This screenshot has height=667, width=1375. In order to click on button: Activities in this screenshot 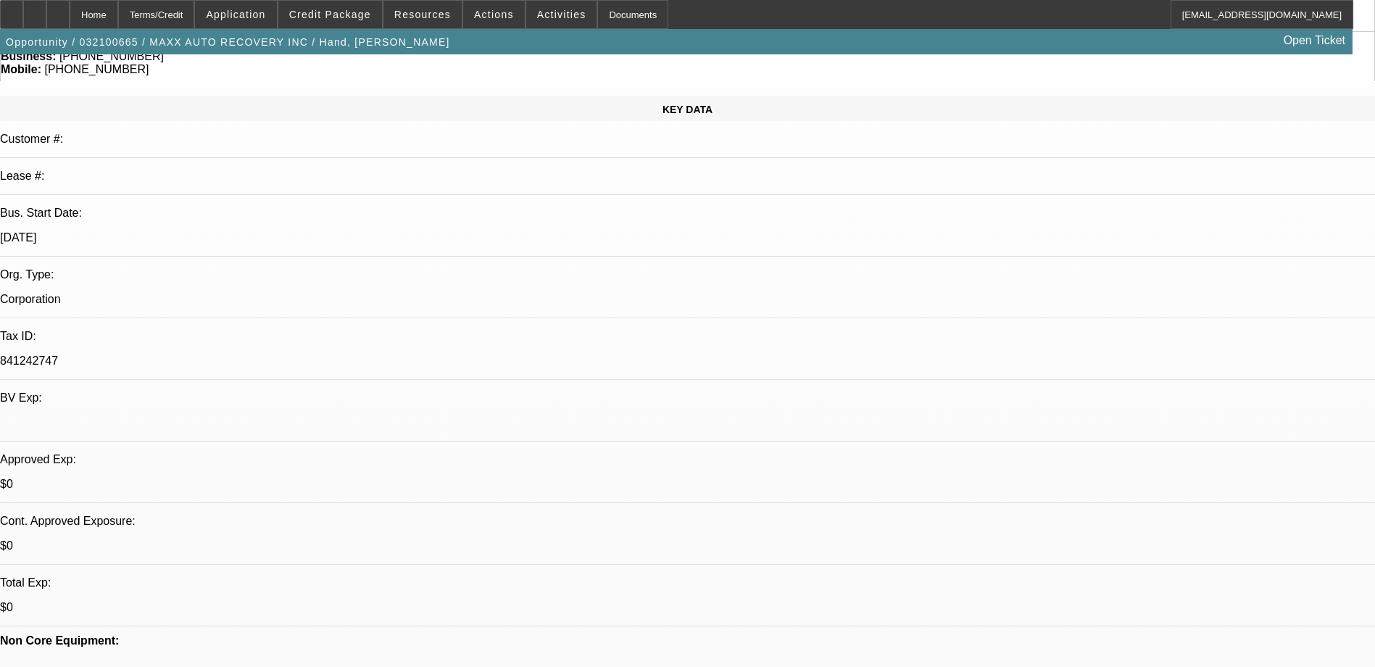, I will do `click(562, 14)`.